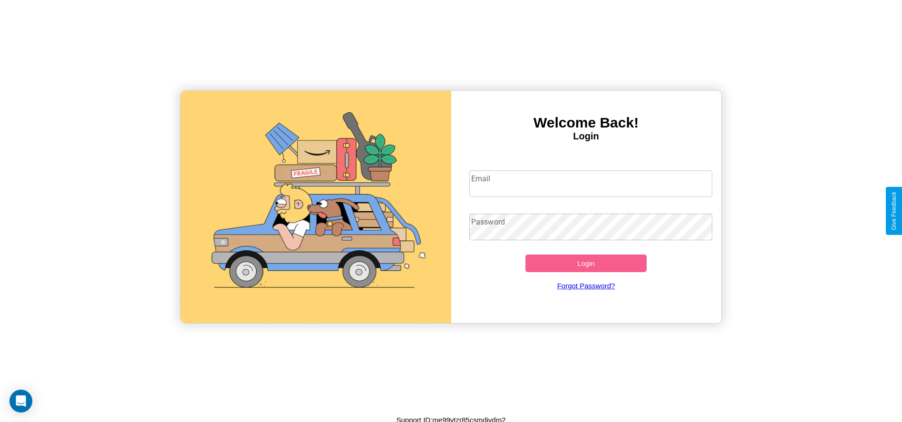 Image resolution: width=902 pixels, height=422 pixels. What do you see at coordinates (586, 136) in the screenshot?
I see `h4: Login` at bounding box center [586, 136].